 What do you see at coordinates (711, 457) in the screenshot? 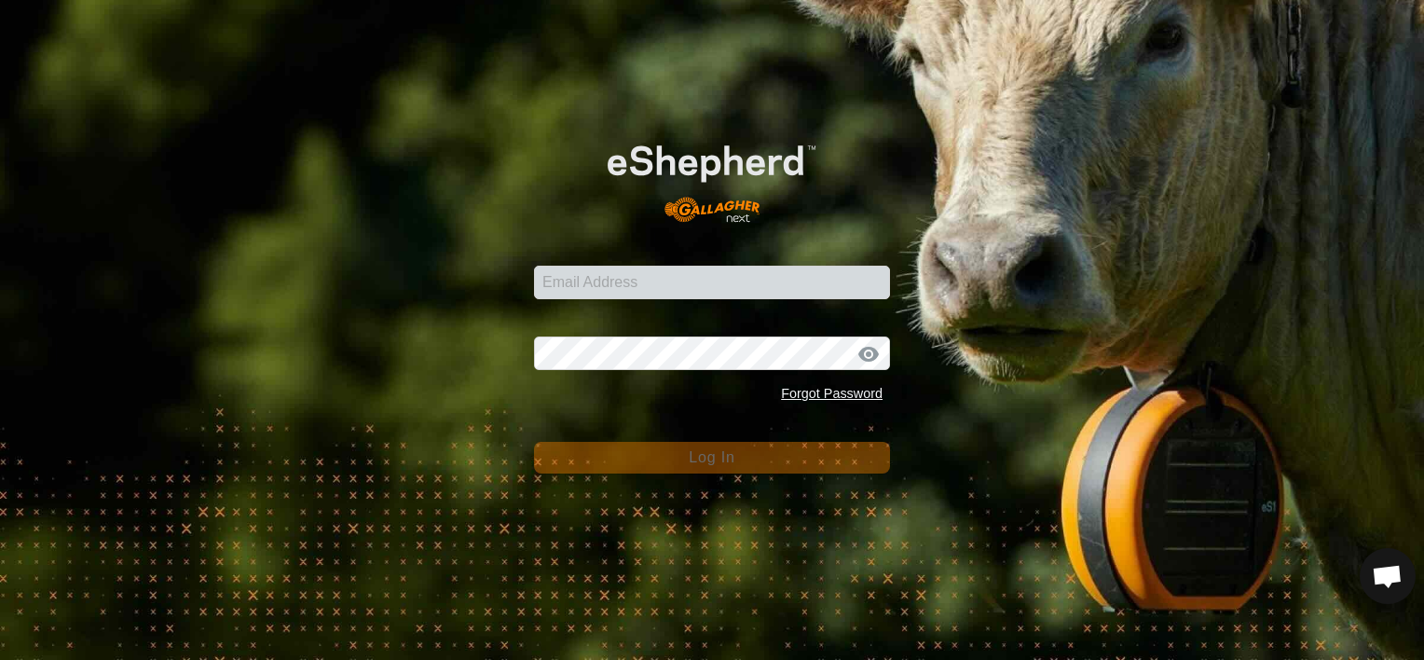
I see `span: Log In` at bounding box center [711, 457].